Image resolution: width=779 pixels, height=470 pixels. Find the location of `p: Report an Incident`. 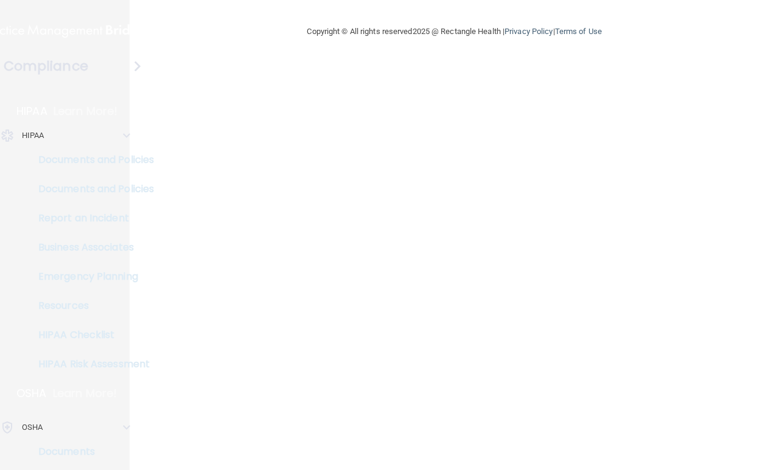

p: Report an Incident is located at coordinates (91, 219).